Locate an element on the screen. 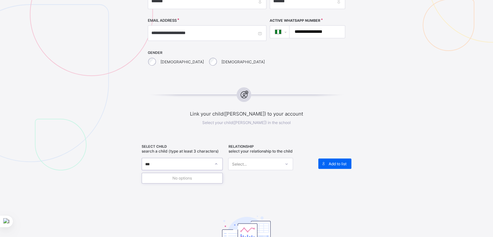 The height and width of the screenshot is (237, 493). label: EMAIL ADDRESS is located at coordinates (162, 20).